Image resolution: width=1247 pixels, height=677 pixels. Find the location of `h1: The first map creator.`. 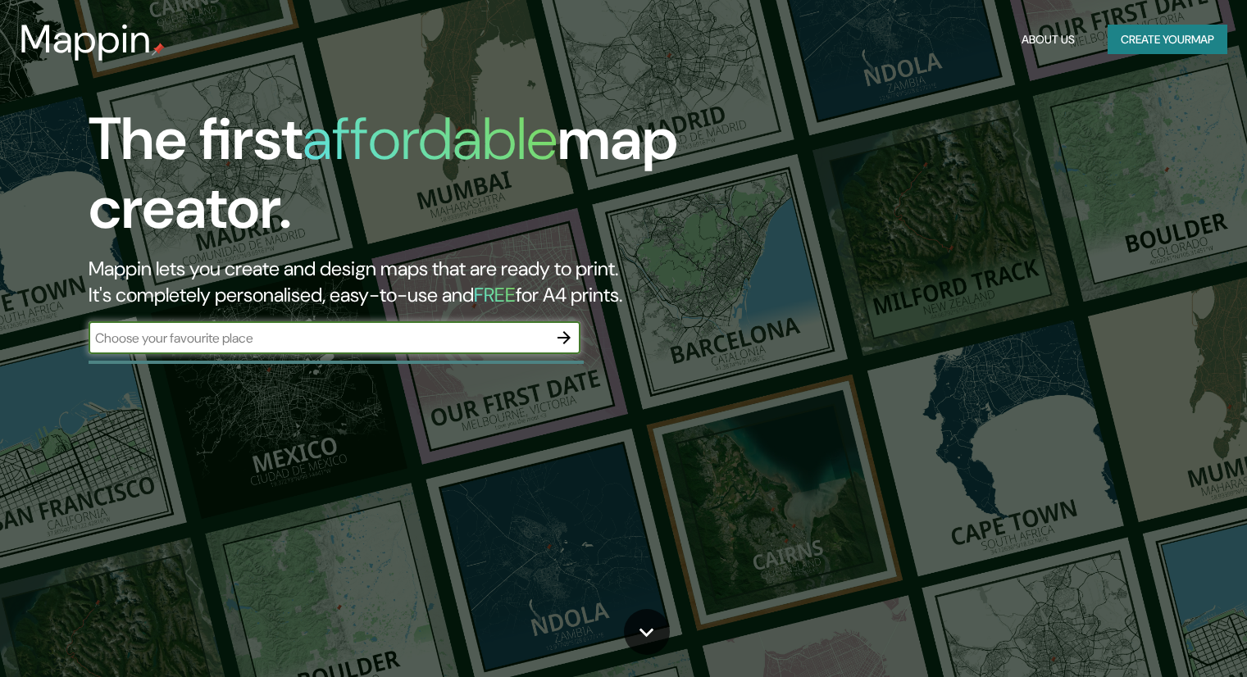

h1: The first map creator. is located at coordinates (400, 180).